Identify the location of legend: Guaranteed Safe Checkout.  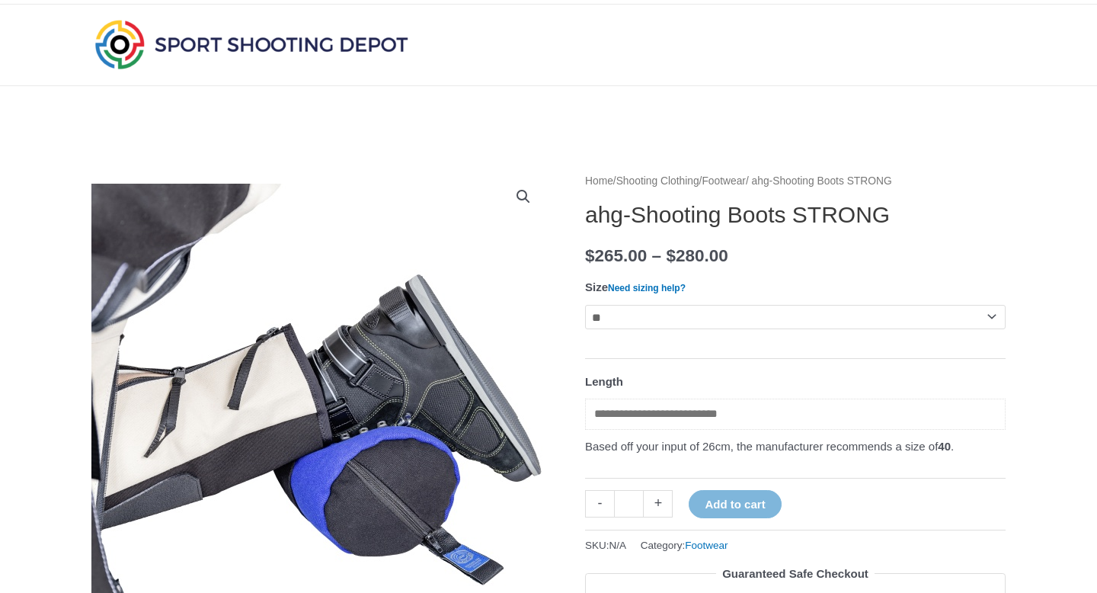
(795, 574).